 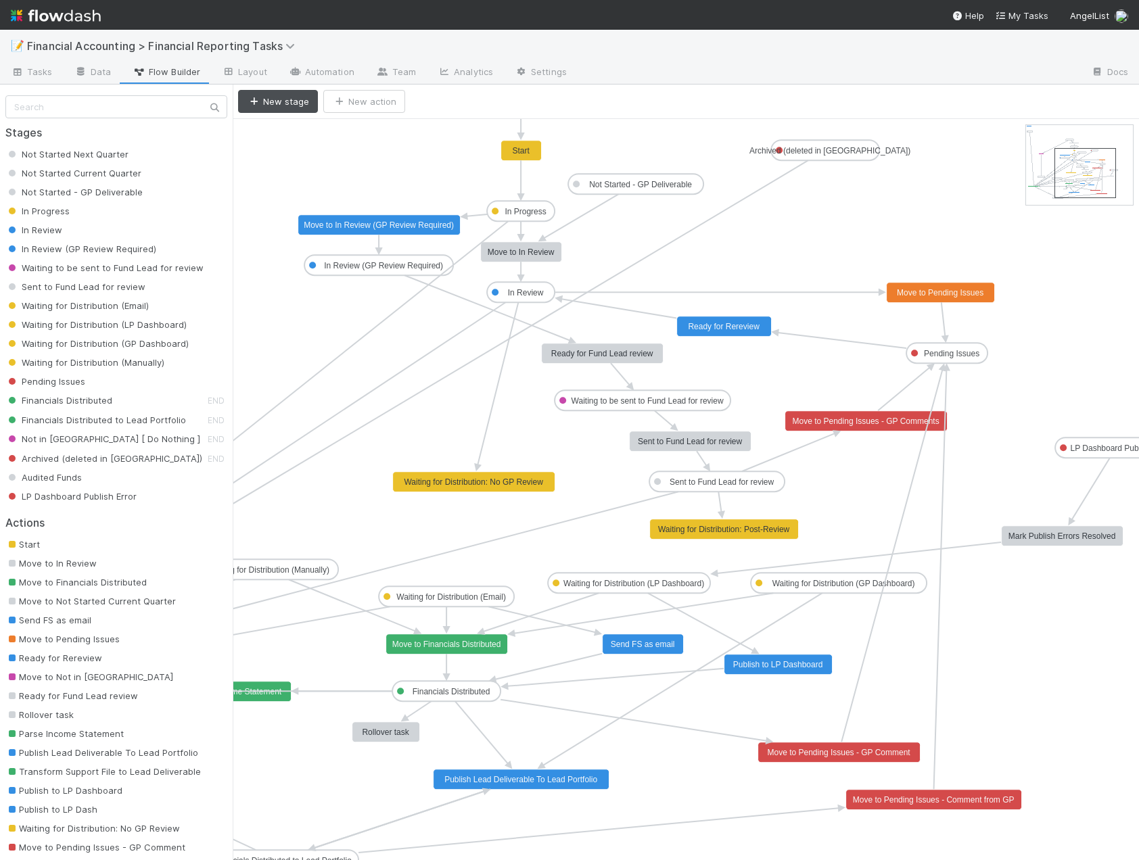 What do you see at coordinates (602, 354) in the screenshot?
I see `text: Ready for Fund Lead review` at bounding box center [602, 354].